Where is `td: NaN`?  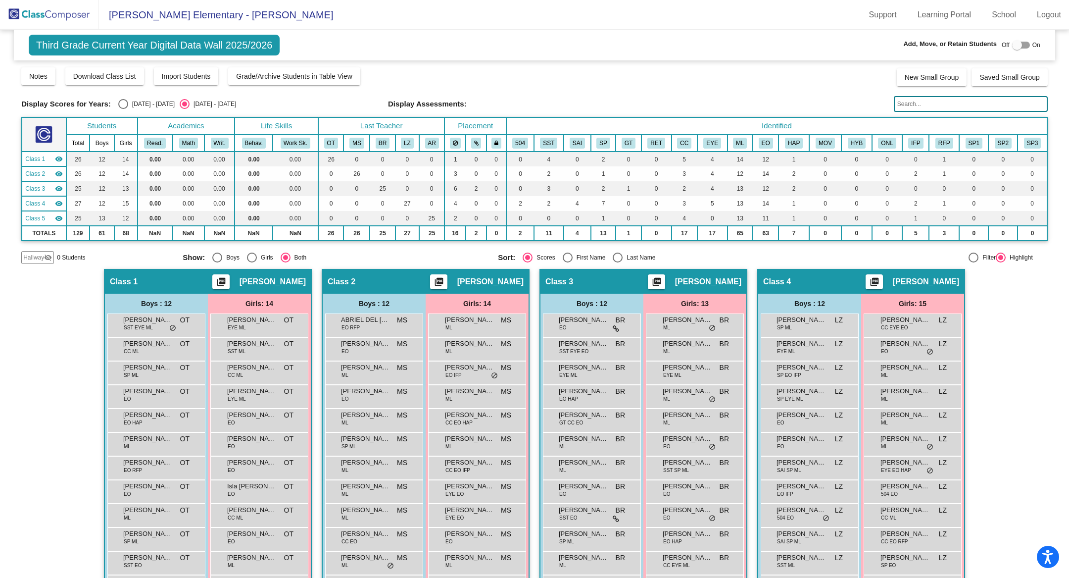
td: NaN is located at coordinates (155, 233).